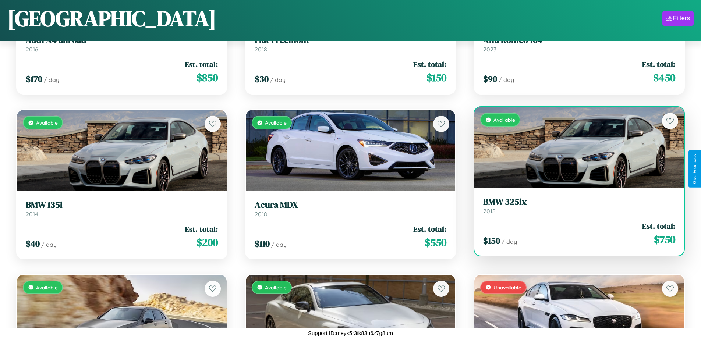 The image size is (701, 338). Describe the element at coordinates (507, 287) in the screenshot. I see `span: Unavailable` at that location.